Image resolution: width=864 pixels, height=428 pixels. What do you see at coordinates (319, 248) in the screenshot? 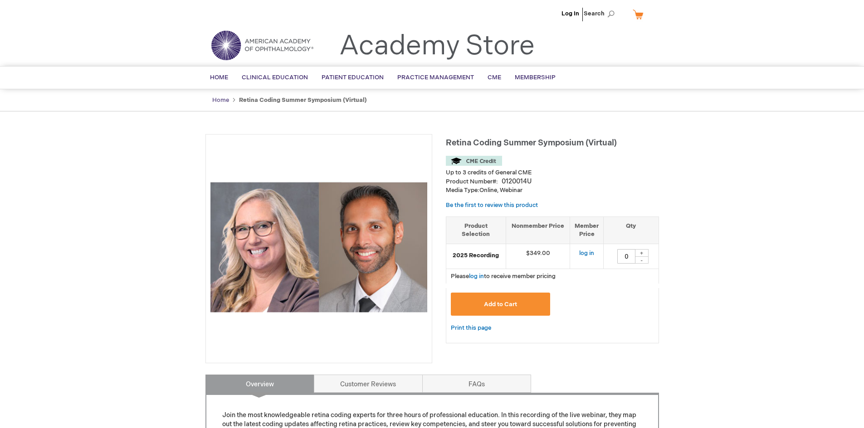
I see `img: Retina Coding Summer Symposium (Virtual)` at bounding box center [319, 248].